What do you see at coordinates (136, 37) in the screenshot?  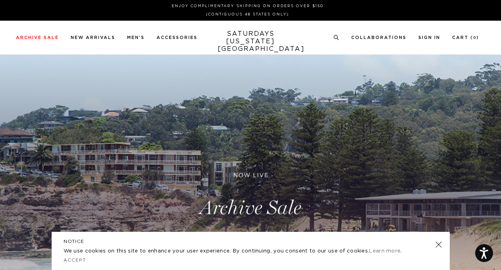 I see `a: Men's` at bounding box center [136, 37].